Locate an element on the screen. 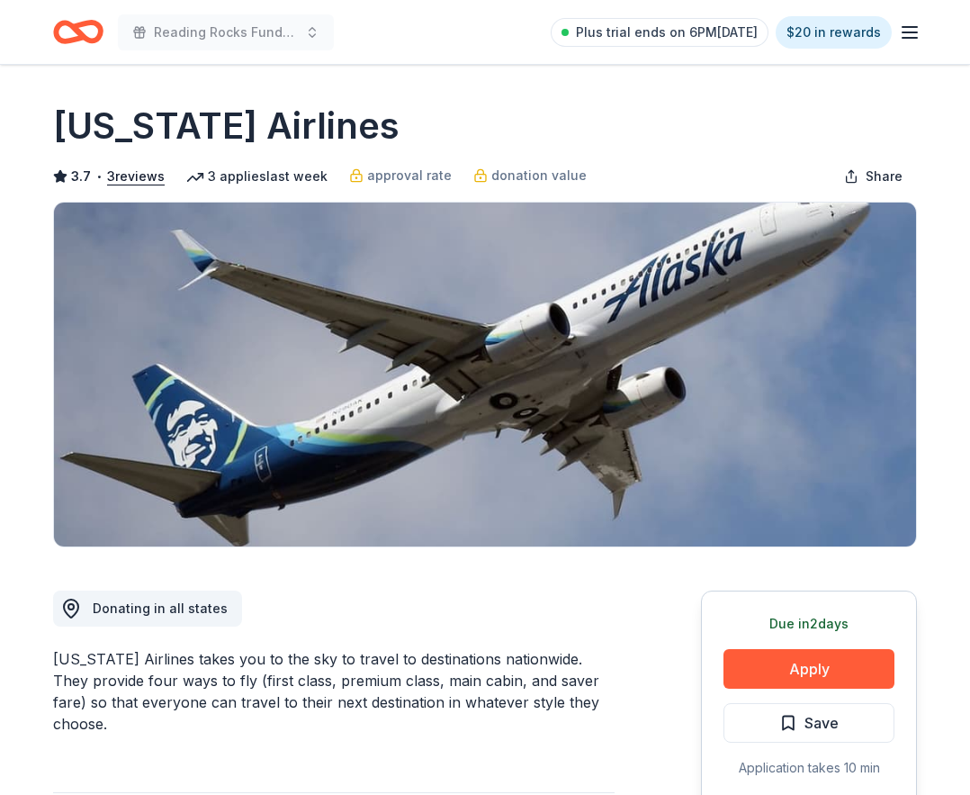  div: 3 applies last week is located at coordinates (257, 176).